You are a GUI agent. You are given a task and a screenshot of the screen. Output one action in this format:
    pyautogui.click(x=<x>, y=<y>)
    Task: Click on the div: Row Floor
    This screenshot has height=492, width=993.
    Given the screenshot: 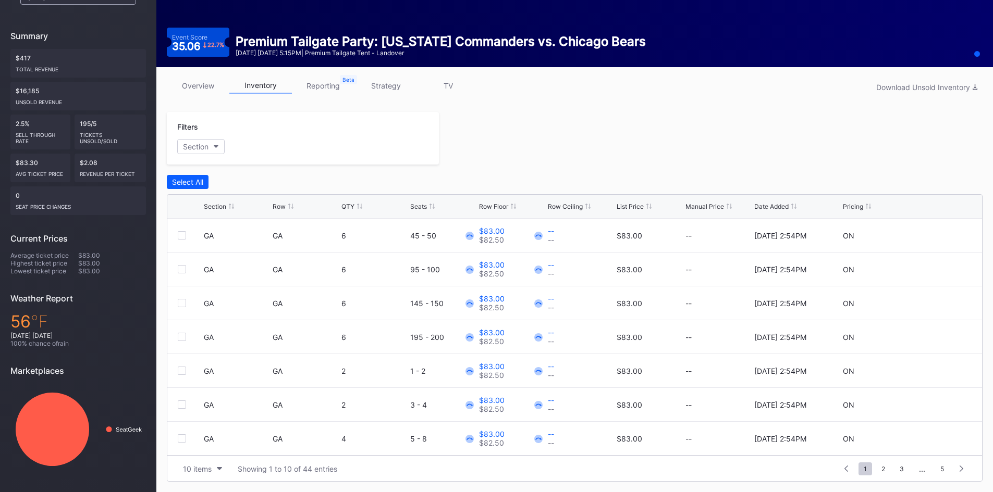 What is the action you would take?
    pyautogui.click(x=494, y=206)
    